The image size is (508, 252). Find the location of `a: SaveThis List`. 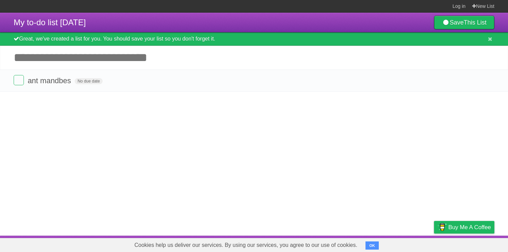

a: SaveThis List is located at coordinates (464, 23).